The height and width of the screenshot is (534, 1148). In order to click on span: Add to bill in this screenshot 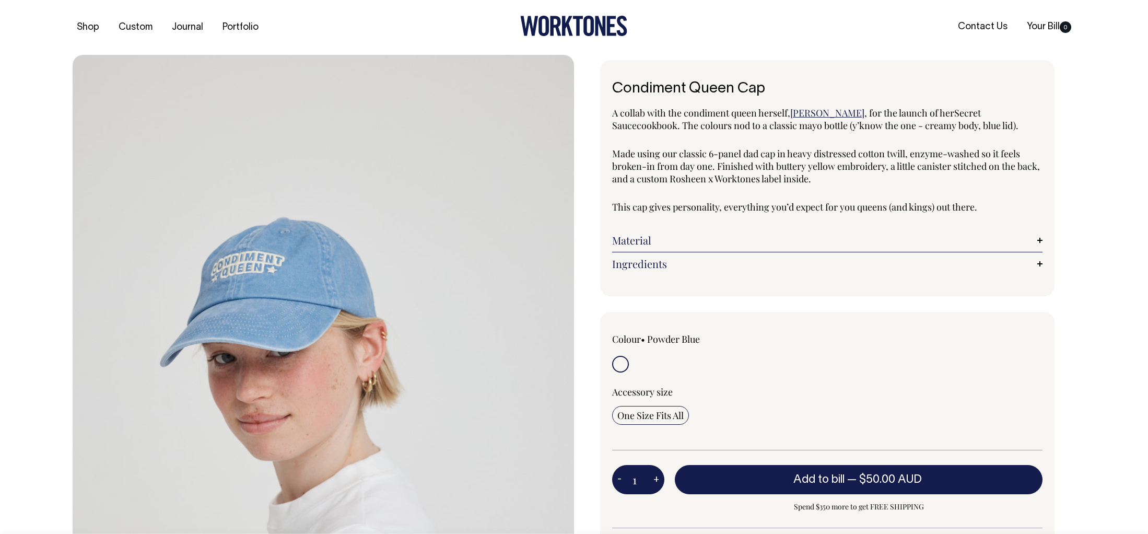, I will do `click(819, 480)`.